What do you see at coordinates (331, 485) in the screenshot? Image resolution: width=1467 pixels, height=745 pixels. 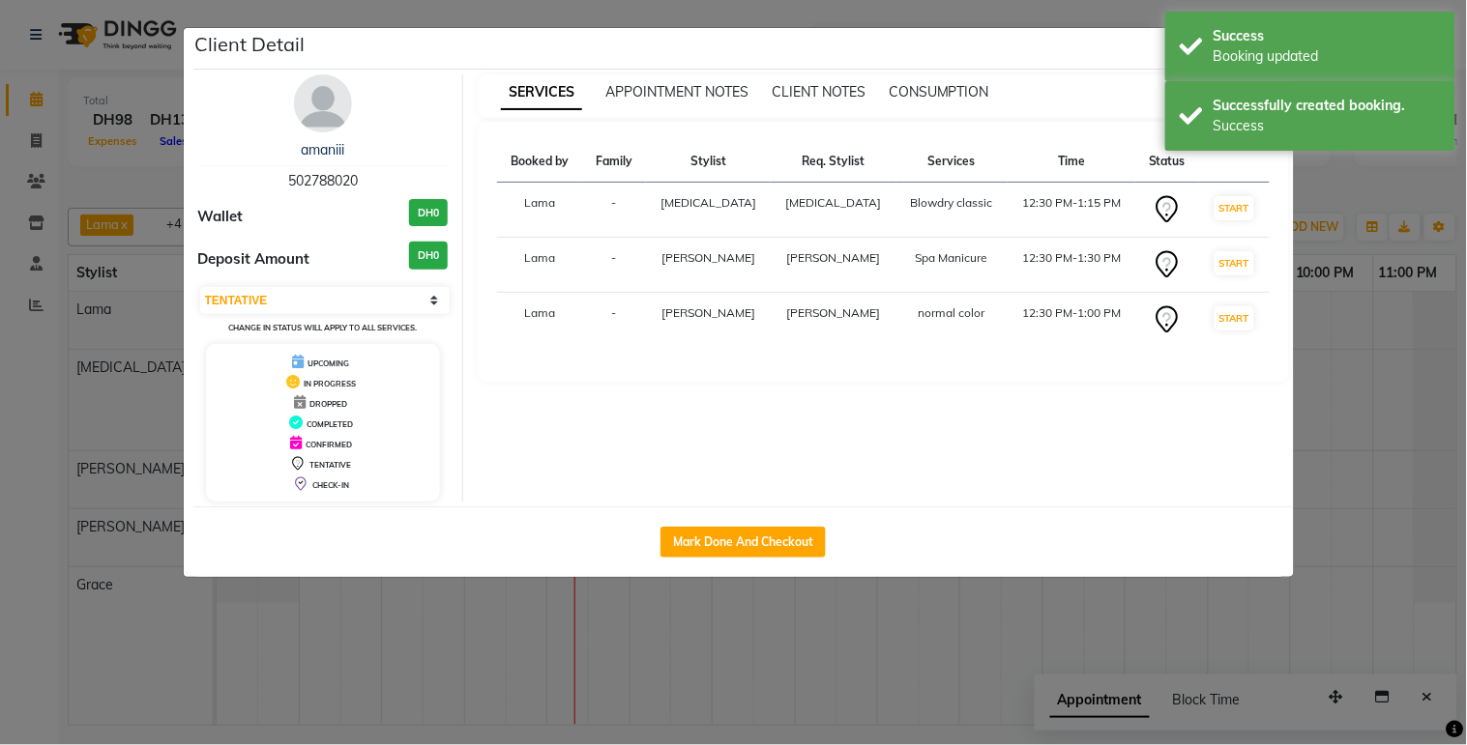 I see `span: CHECK-IN` at bounding box center [331, 485].